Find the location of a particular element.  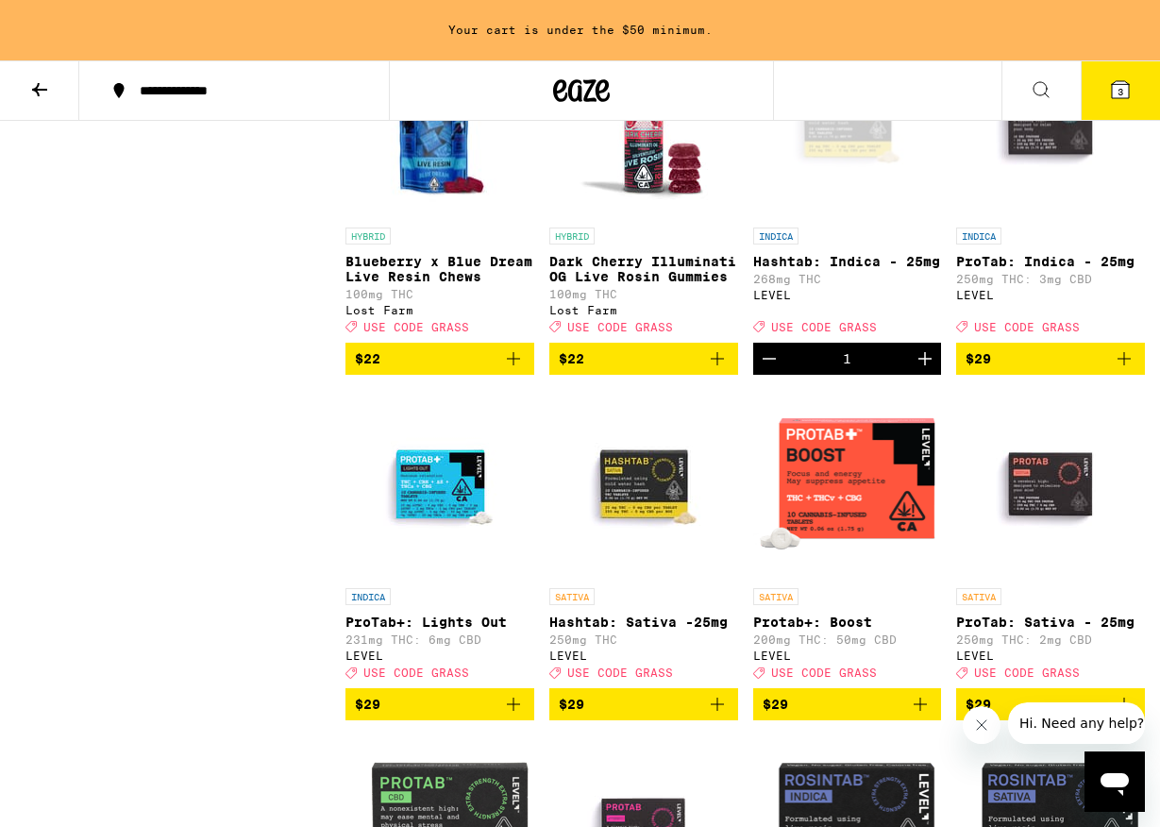

p: 250mg THC is located at coordinates (644, 639).